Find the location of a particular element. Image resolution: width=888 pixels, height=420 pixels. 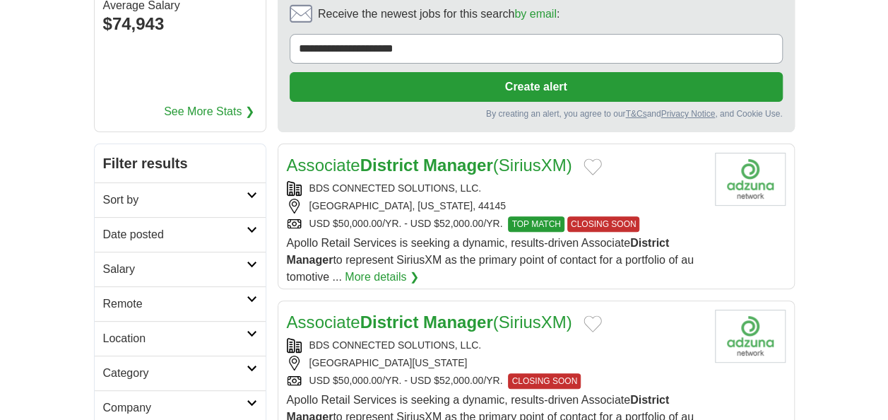

div: By creating an alert, you agree to our and , and Cookie Use. is located at coordinates (536, 114).